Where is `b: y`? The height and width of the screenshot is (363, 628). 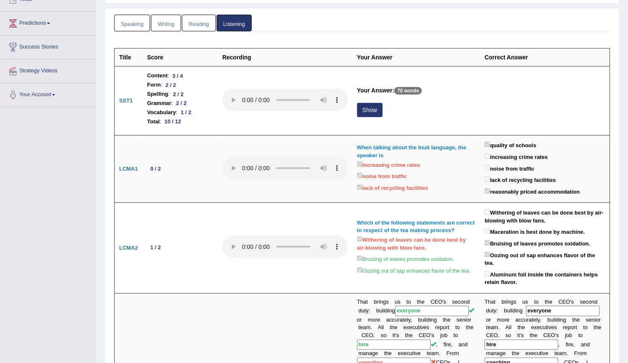 b: y is located at coordinates (539, 320).